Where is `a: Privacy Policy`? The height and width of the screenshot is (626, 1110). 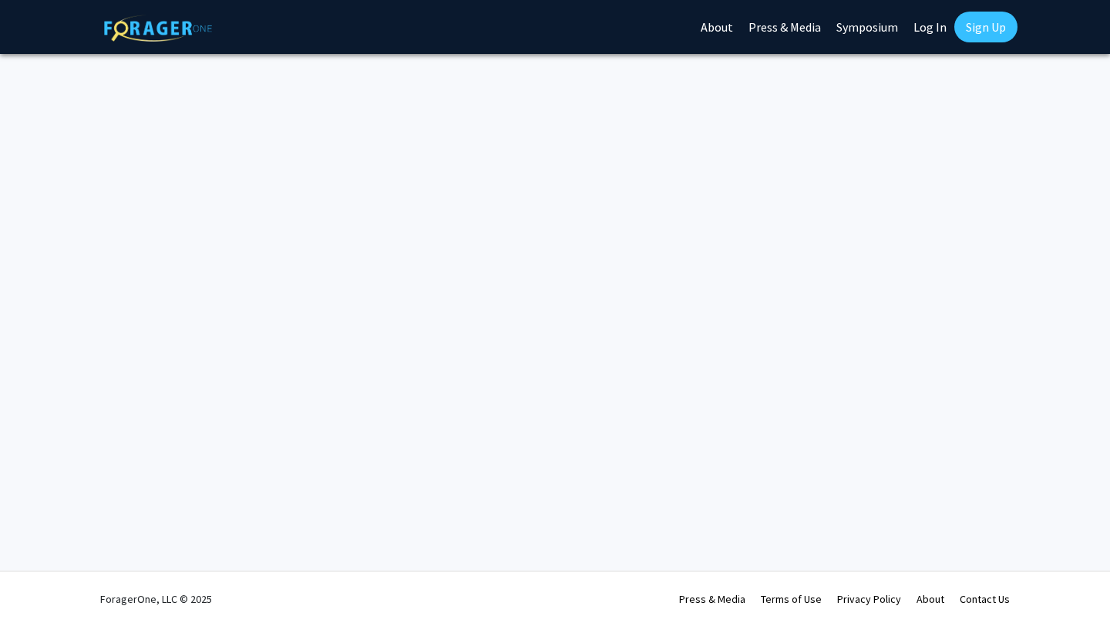
a: Privacy Policy is located at coordinates (869, 599).